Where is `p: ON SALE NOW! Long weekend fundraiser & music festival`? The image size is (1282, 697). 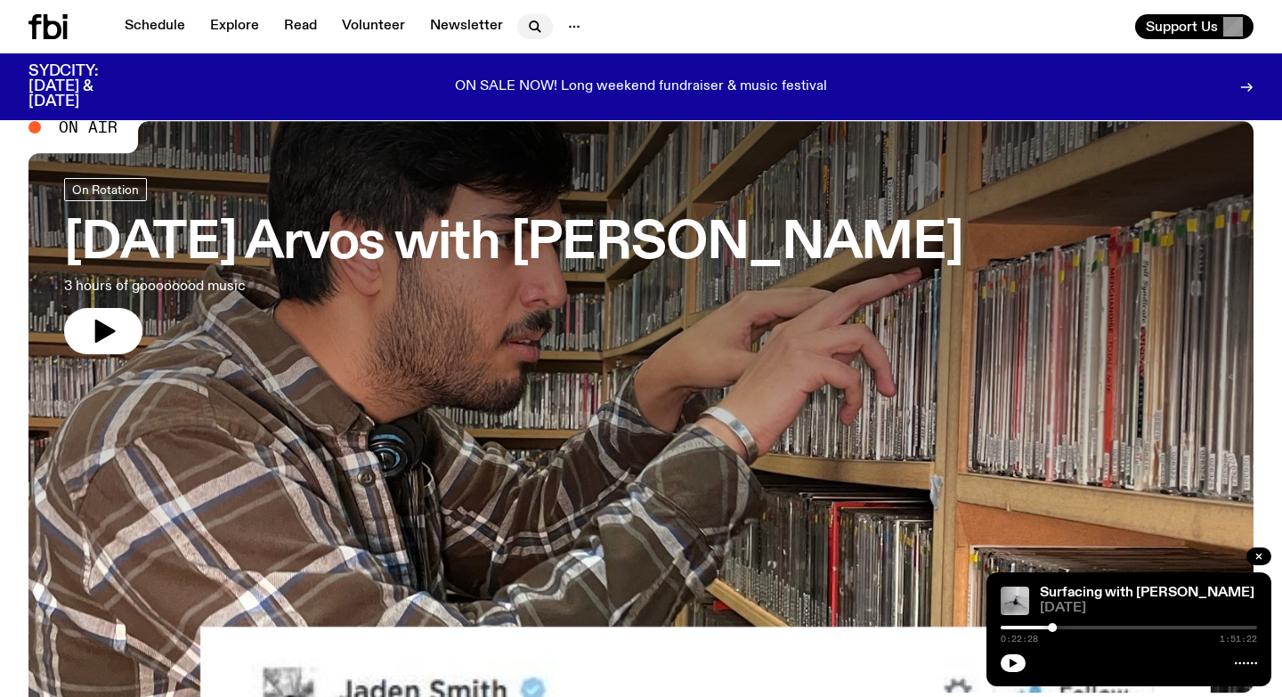 p: ON SALE NOW! Long weekend fundraiser & music festival is located at coordinates (641, 87).